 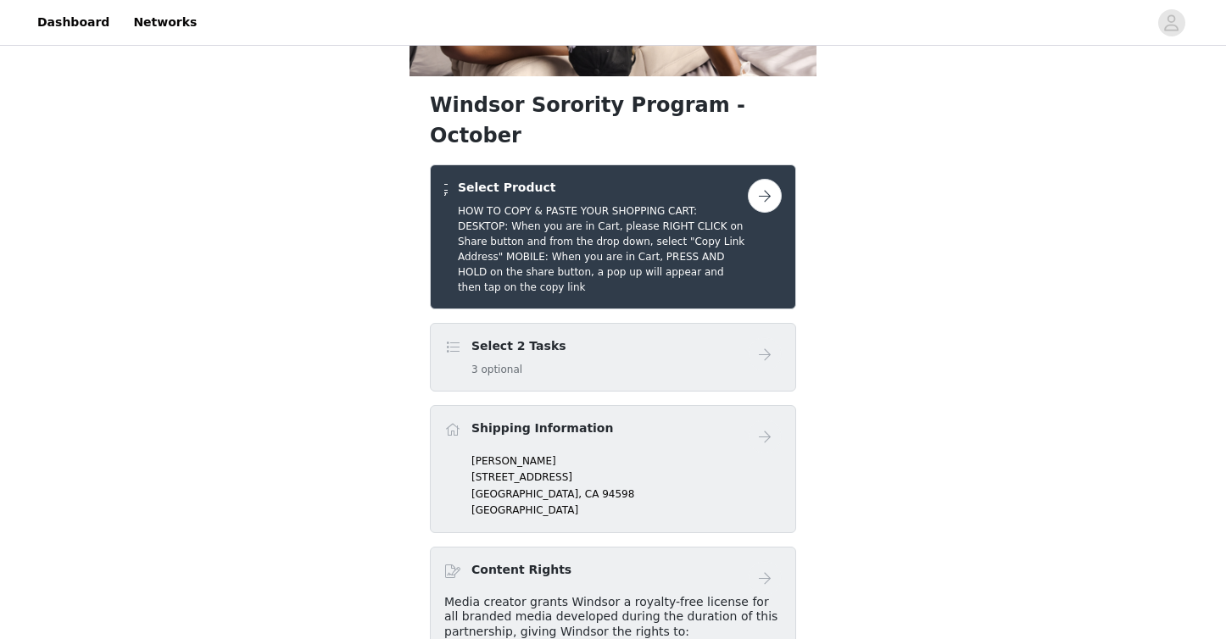 What do you see at coordinates (165, 22) in the screenshot?
I see `a: Networks` at bounding box center [165, 22].